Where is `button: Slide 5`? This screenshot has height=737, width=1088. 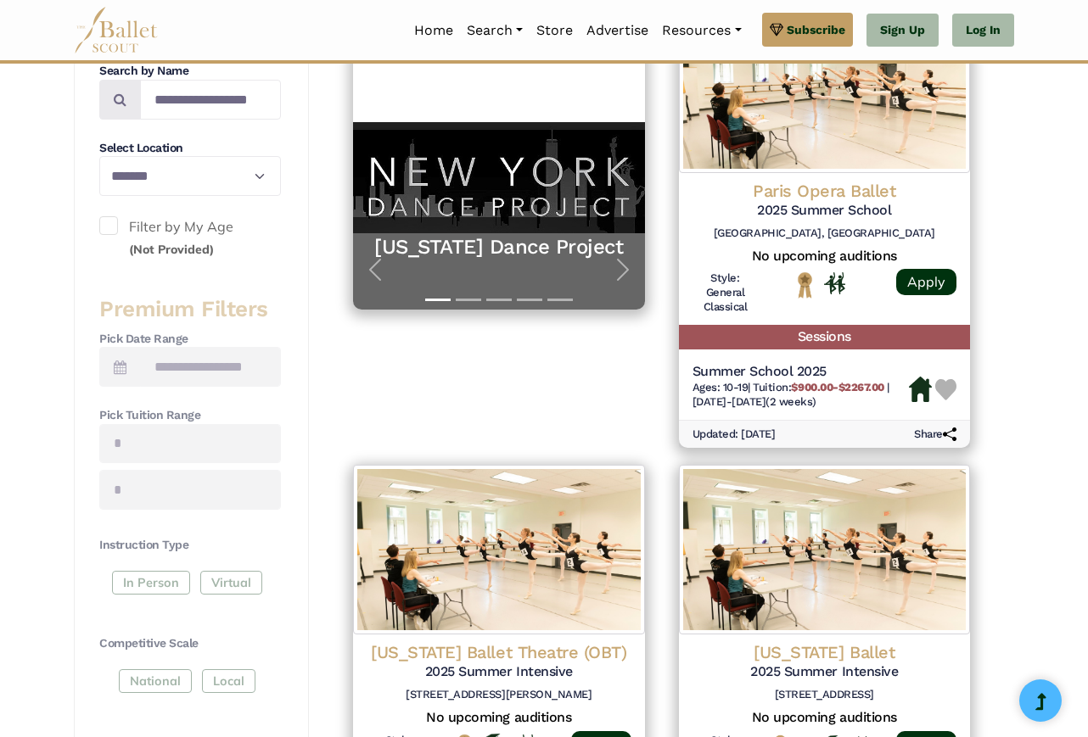
button: Slide 5 is located at coordinates (560, 300).